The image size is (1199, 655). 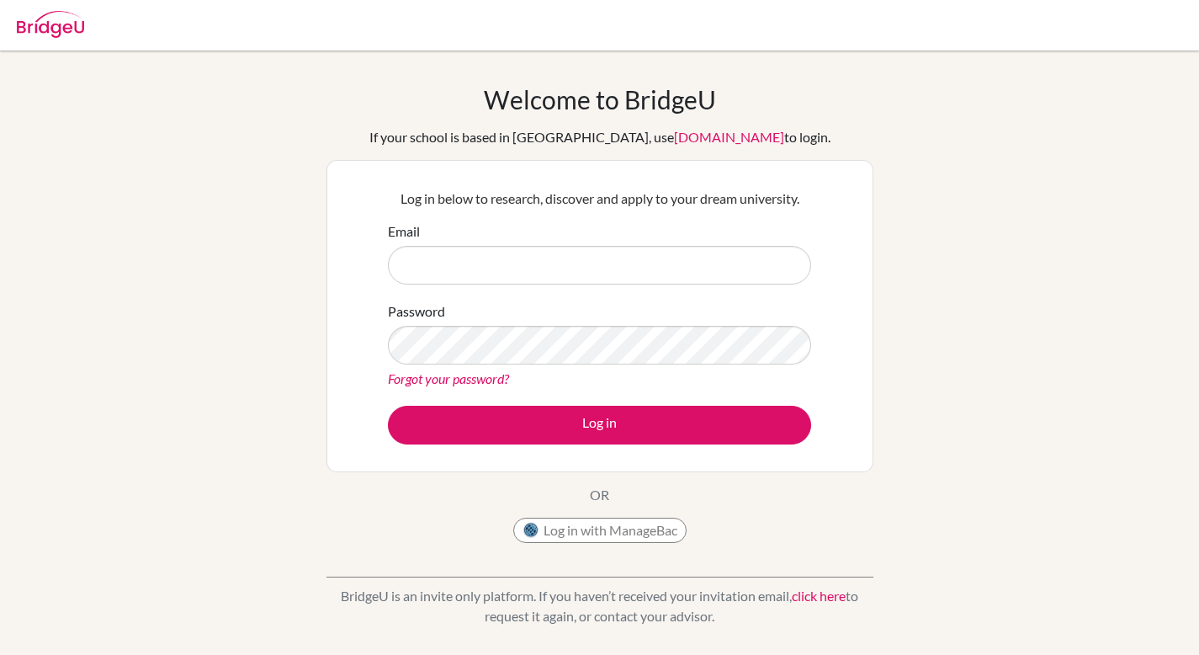 I want to click on button: Log in with ManageBac, so click(x=600, y=530).